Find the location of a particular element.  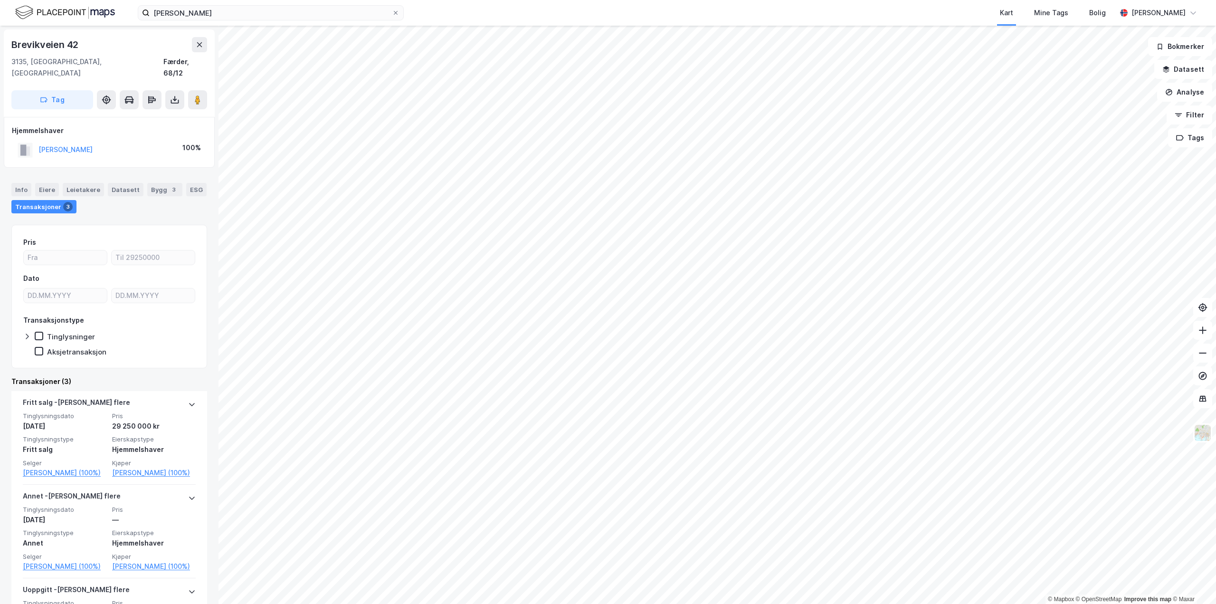

input: Til 29250000 is located at coordinates (153, 257).